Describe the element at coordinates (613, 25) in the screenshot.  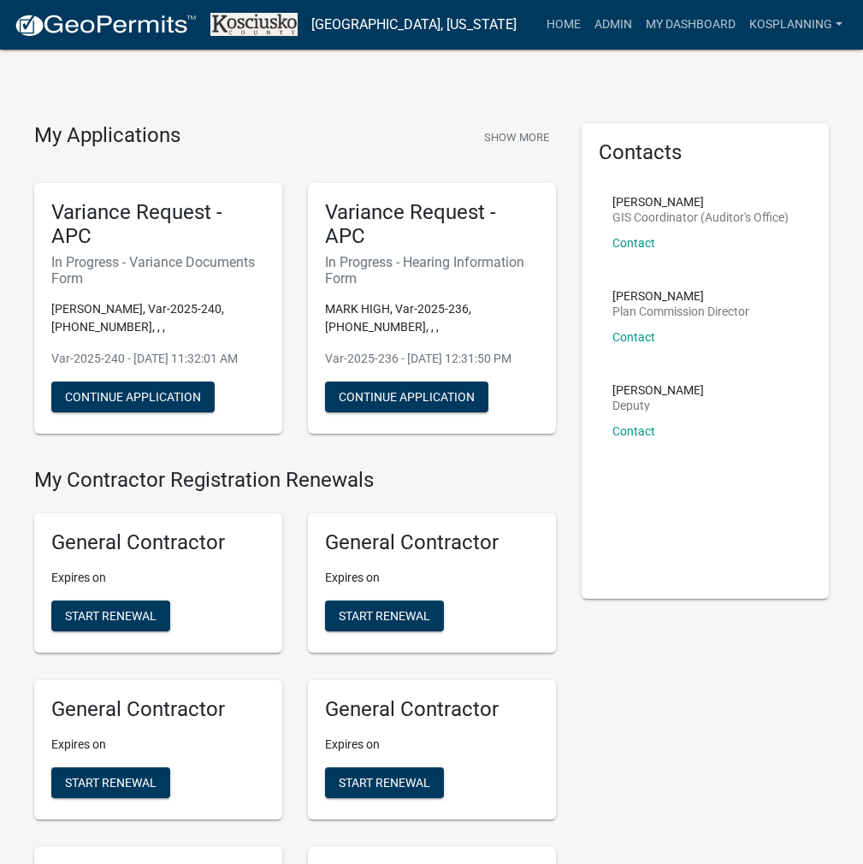
I see `a: Admin` at that location.